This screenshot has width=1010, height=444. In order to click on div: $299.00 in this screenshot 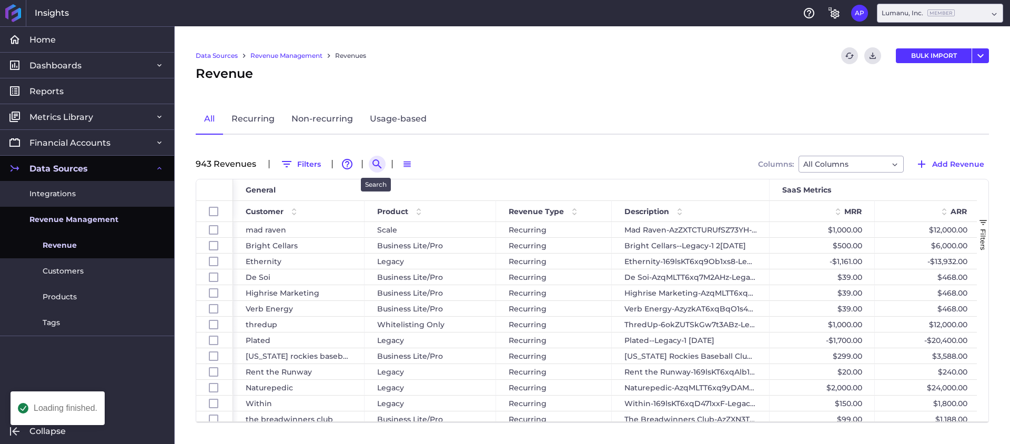, I will do `click(822, 356)`.